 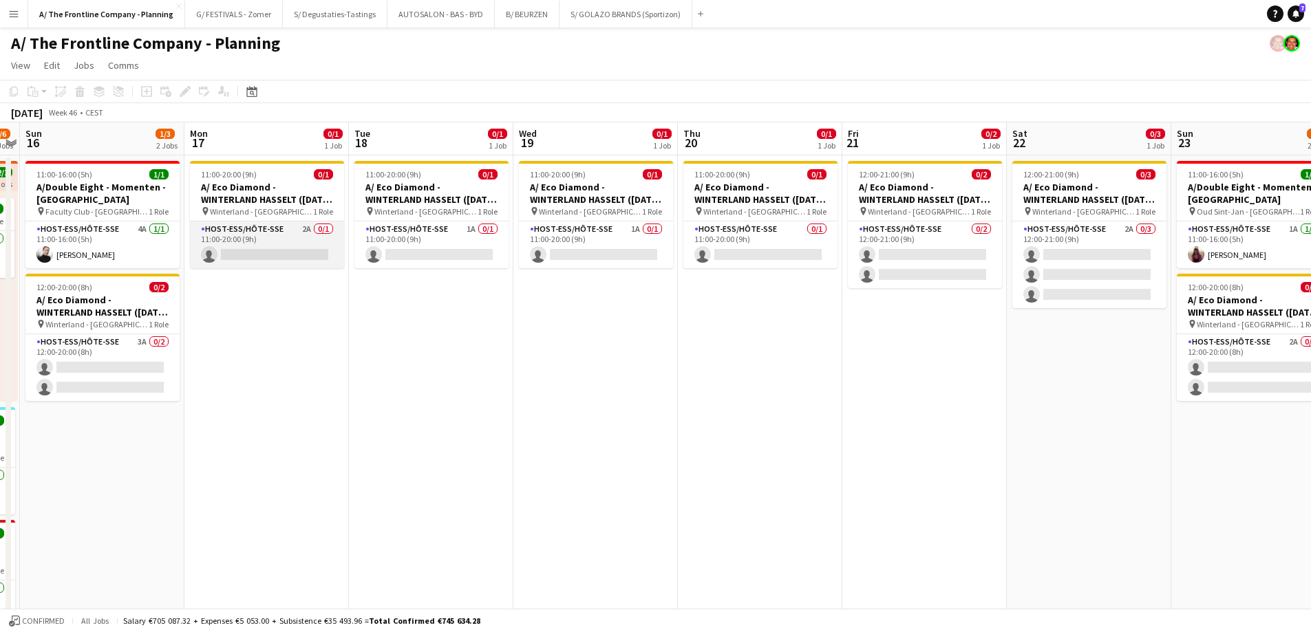 I want to click on span: All jobs, so click(x=95, y=621).